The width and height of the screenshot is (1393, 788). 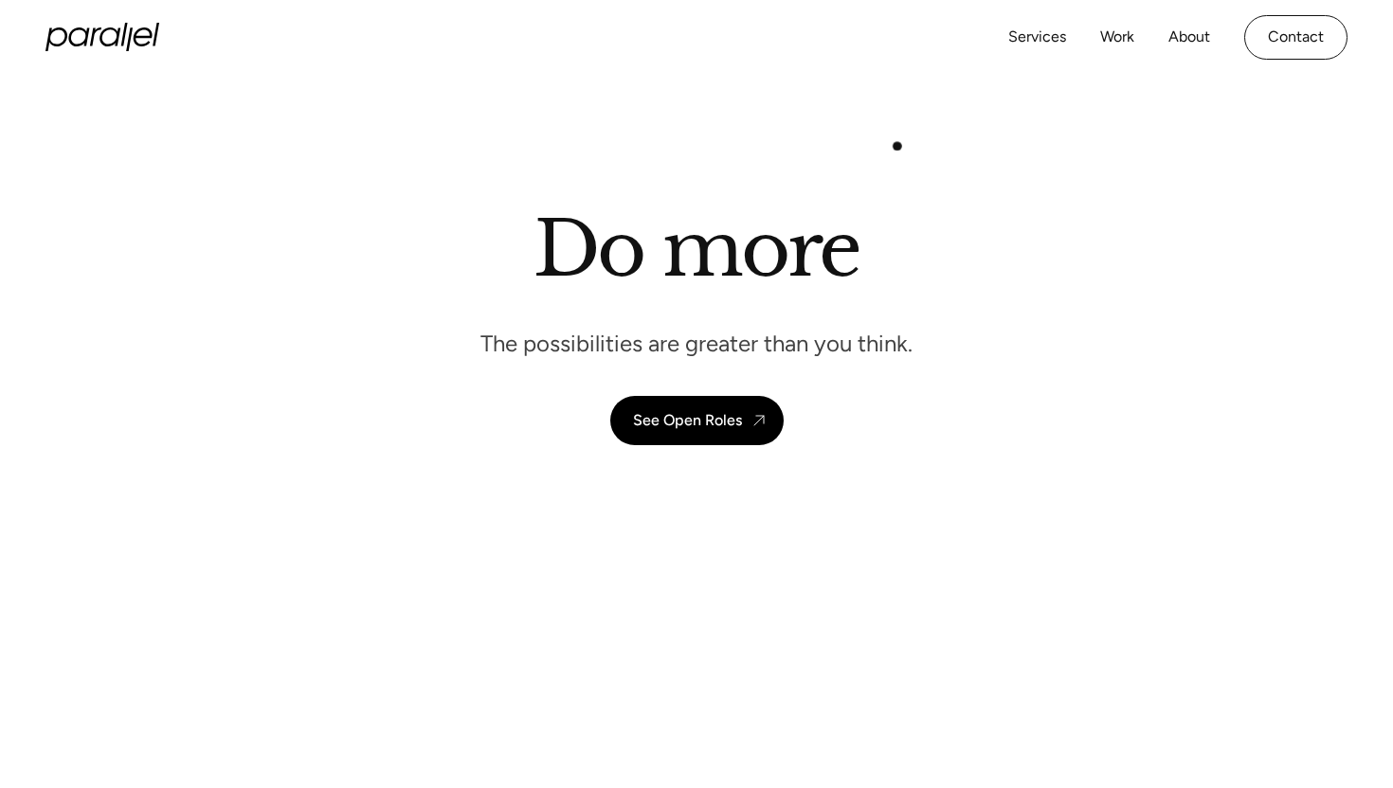 I want to click on h1: Do more, so click(x=696, y=249).